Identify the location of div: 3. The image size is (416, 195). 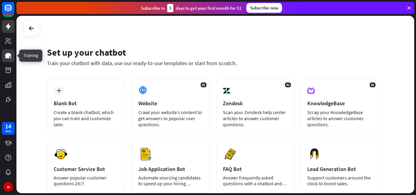
(170, 8).